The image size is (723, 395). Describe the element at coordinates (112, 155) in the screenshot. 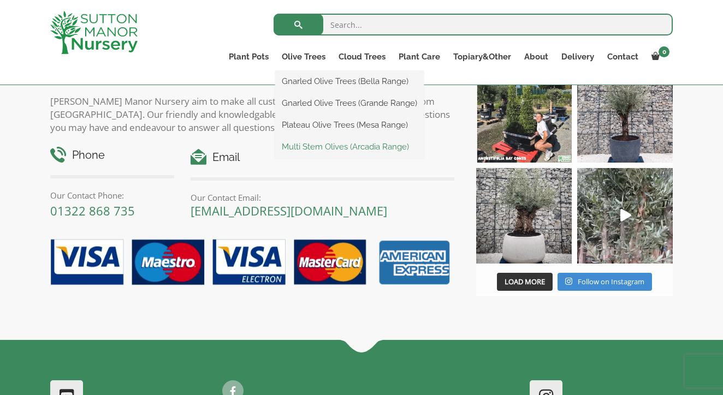

I see `h4: Phone` at that location.